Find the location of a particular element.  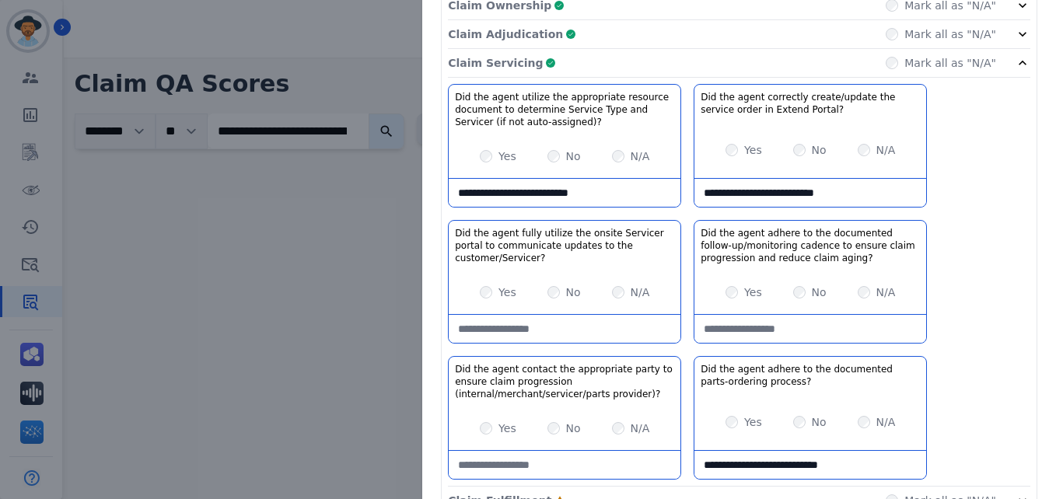

h3: Did the agent fully utilize the onsite Servicer portal to communicate updates to the customer/Ser... is located at coordinates (565, 246).